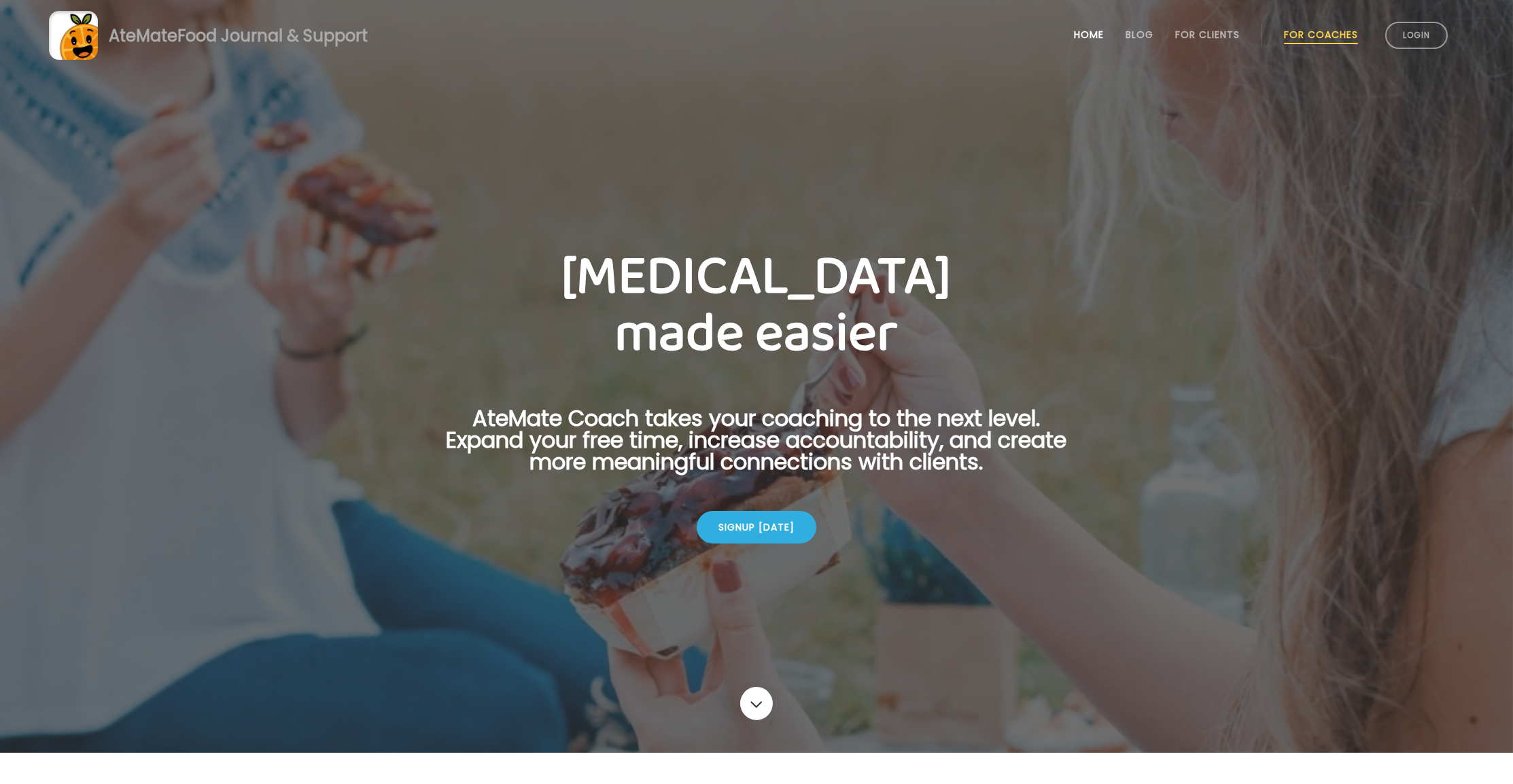 This screenshot has height=784, width=1513. Describe the element at coordinates (1207, 35) in the screenshot. I see `a: For Clients` at that location.